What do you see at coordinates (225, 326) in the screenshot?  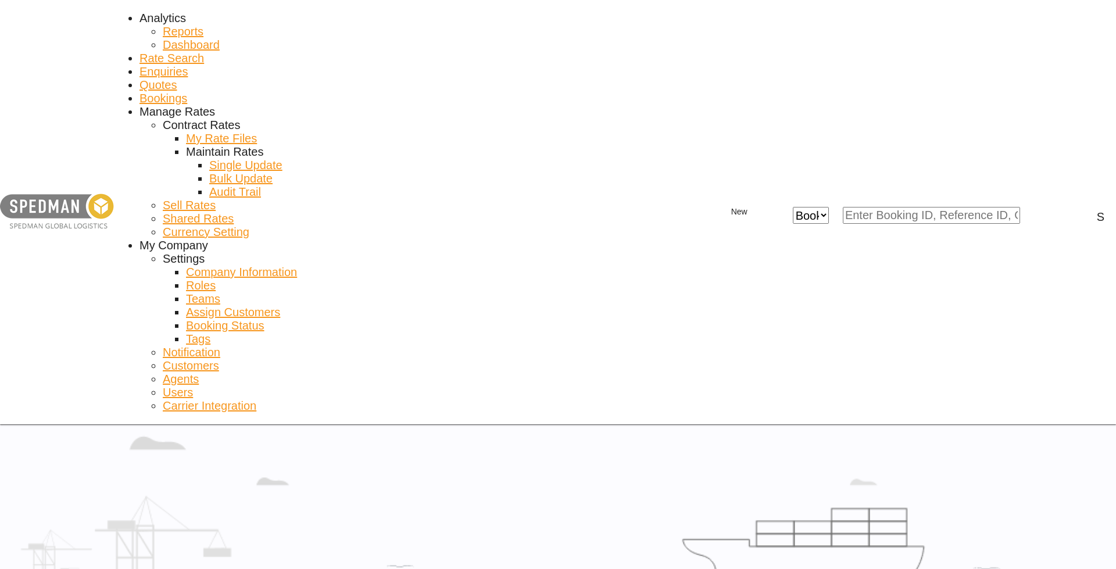 I see `span: Booking Status` at bounding box center [225, 326].